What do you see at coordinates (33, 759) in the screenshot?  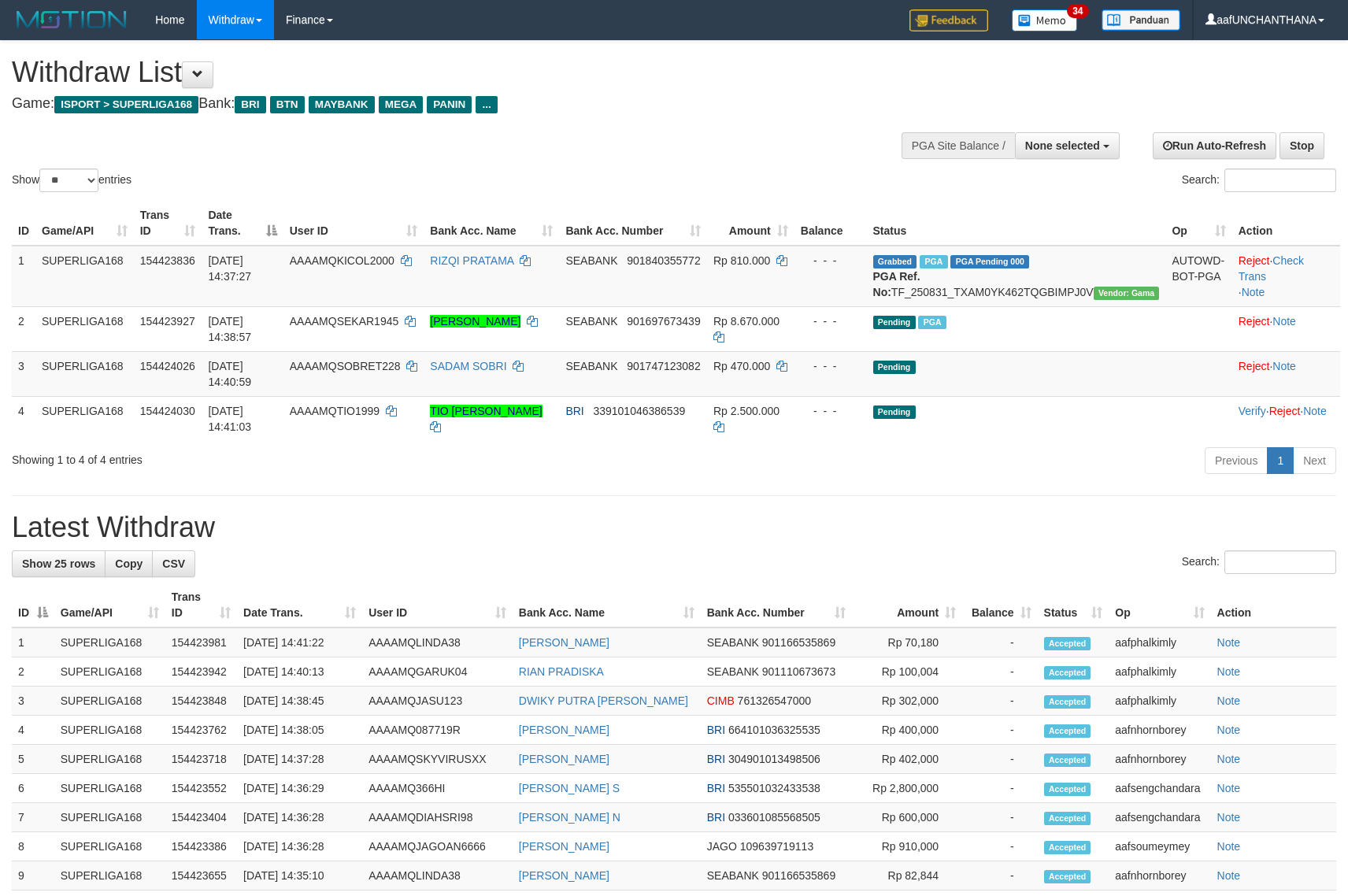 I see `td: 5` at bounding box center [33, 759].